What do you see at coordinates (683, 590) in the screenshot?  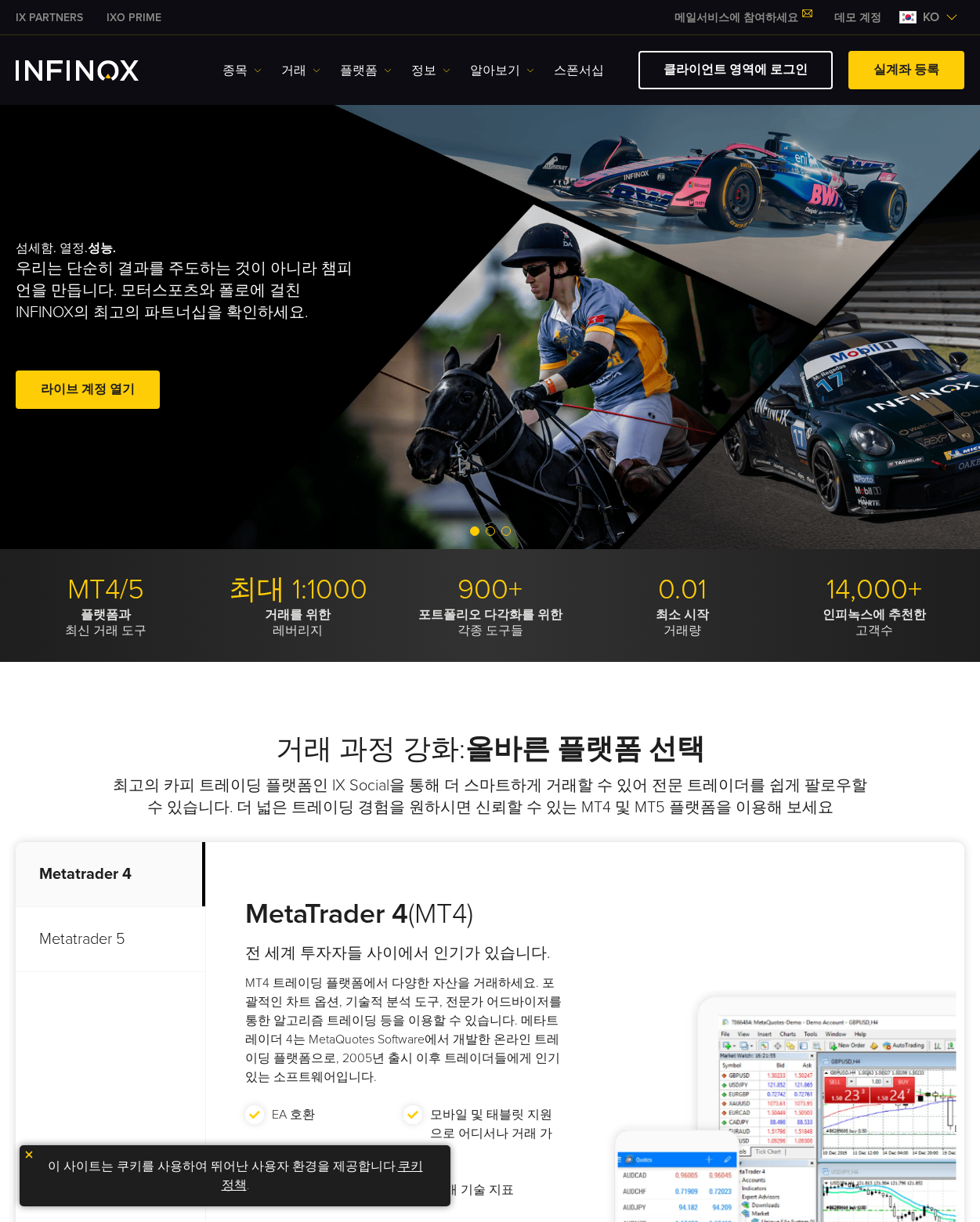 I see `p: 0.01` at bounding box center [683, 590].